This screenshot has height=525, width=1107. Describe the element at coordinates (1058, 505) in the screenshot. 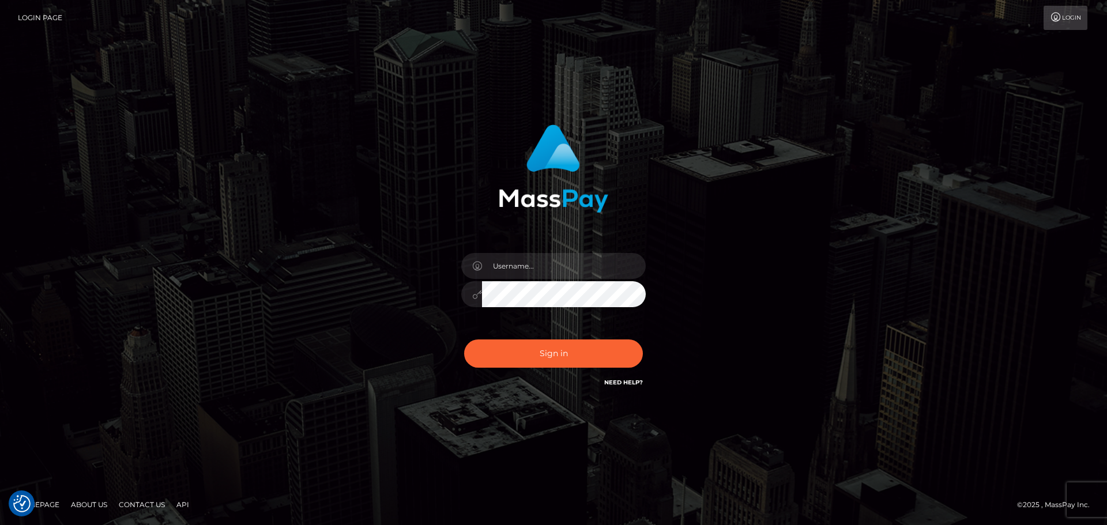

I see `div: © 2025 , MassPay Inc.` at that location.